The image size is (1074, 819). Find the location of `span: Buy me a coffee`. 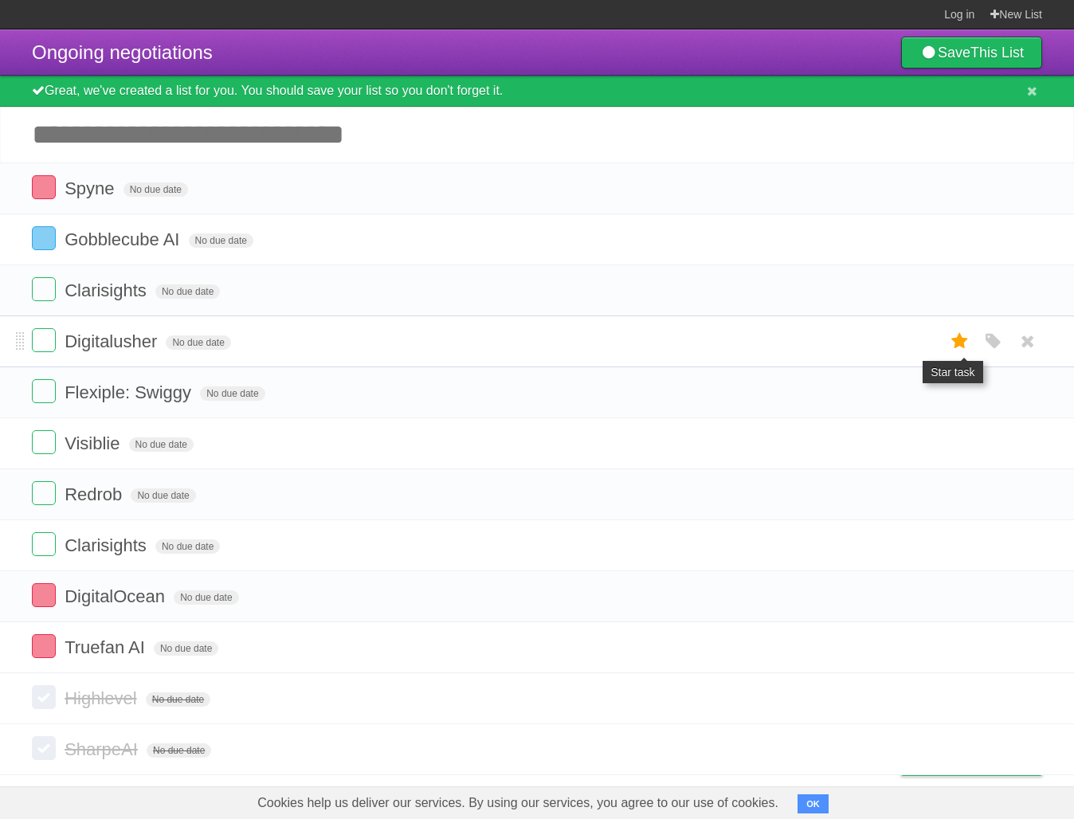

span: Buy me a coffee is located at coordinates (984, 761).